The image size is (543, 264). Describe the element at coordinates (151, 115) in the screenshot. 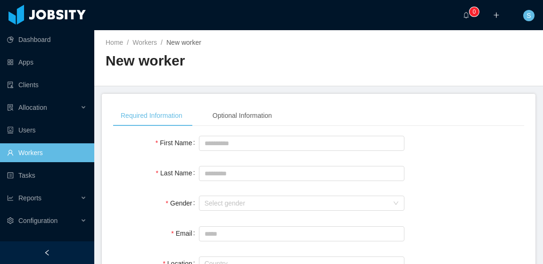

I see `div: Required Information` at that location.